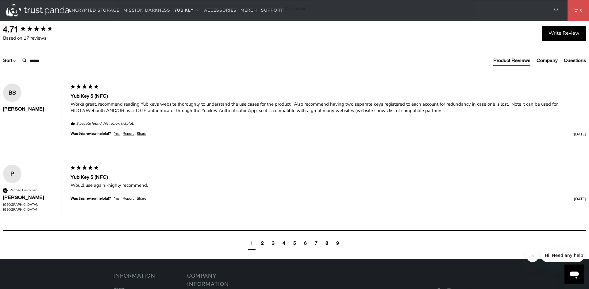 This screenshot has width=589, height=289. Describe the element at coordinates (12, 174) in the screenshot. I see `div: P` at that location.